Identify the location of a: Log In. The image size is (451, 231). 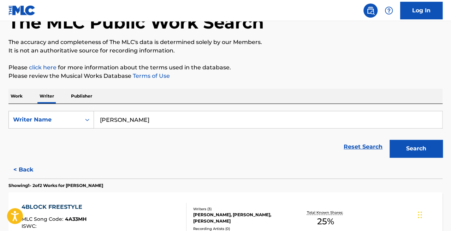
(421, 11).